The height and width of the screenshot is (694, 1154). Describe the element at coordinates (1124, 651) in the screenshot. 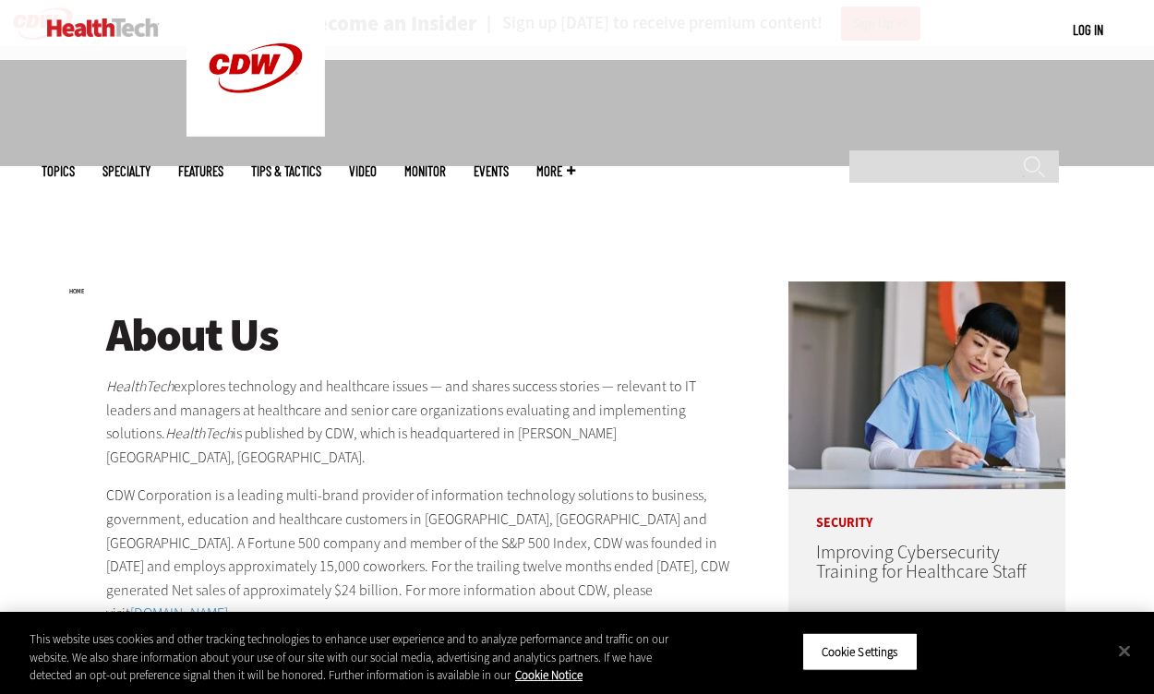

I see `button: Close` at that location.